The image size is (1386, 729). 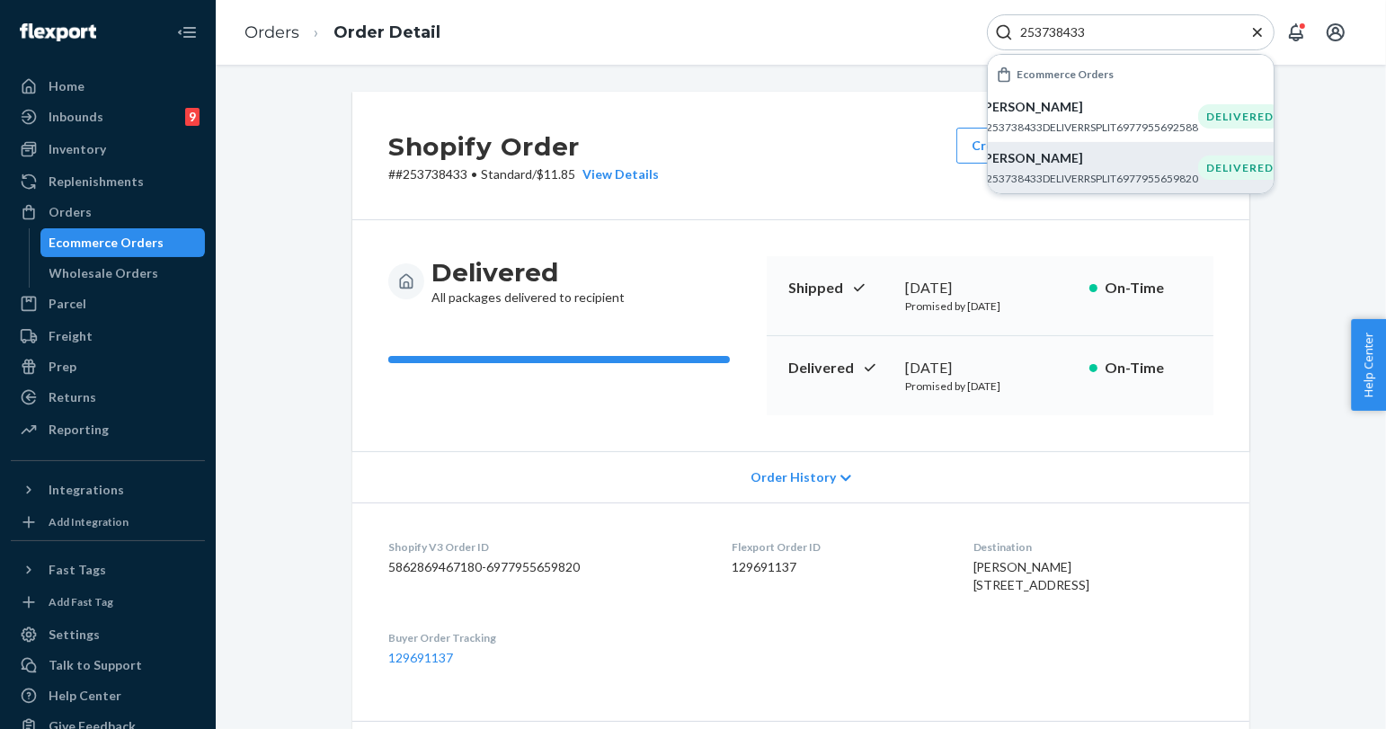 What do you see at coordinates (67, 86) in the screenshot?
I see `div: Home` at bounding box center [67, 86].